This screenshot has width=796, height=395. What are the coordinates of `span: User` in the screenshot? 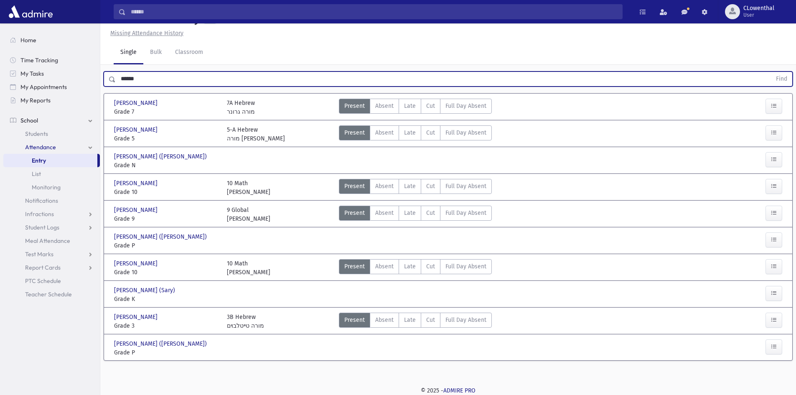 It's located at (759, 15).